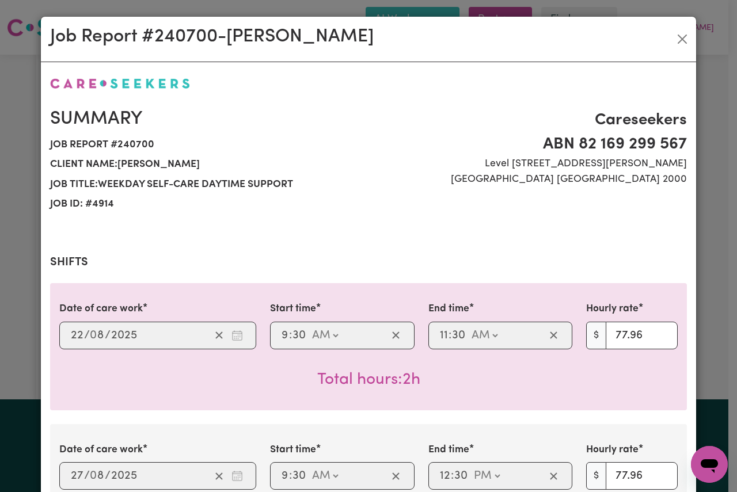 Image resolution: width=737 pixels, height=492 pixels. Describe the element at coordinates (205, 185) in the screenshot. I see `span: Job title: Weekday self-care daytime support` at that location.